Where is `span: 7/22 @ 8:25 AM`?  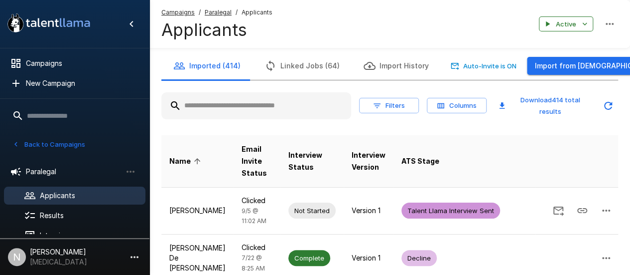
span: 7/22 @ 8:25 AM is located at coordinates (253, 263).